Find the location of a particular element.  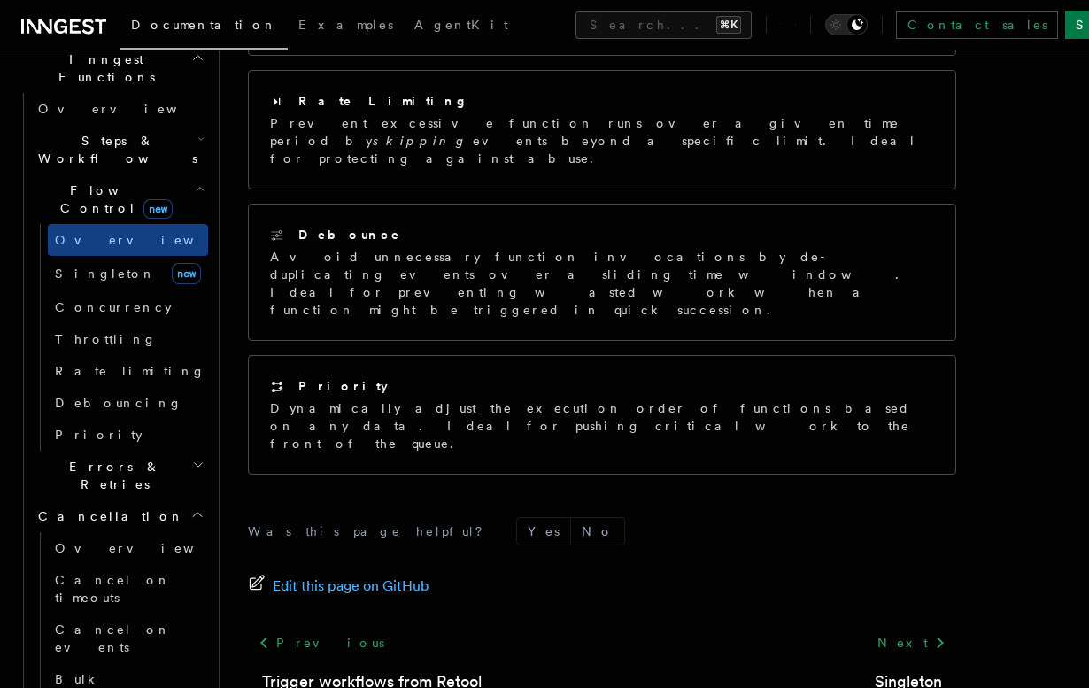

span: Edit this page on GitHub is located at coordinates (351, 586).